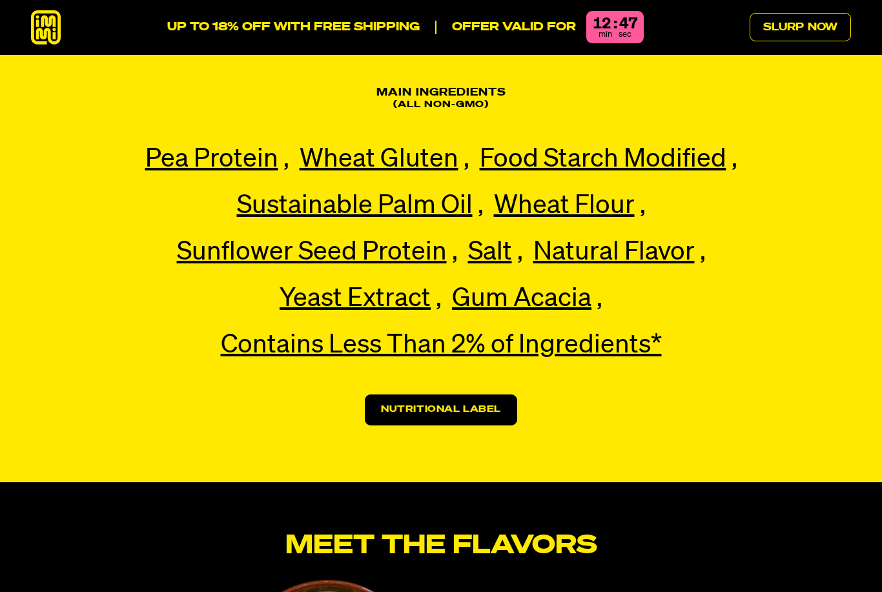  I want to click on span: Salt, so click(490, 252).